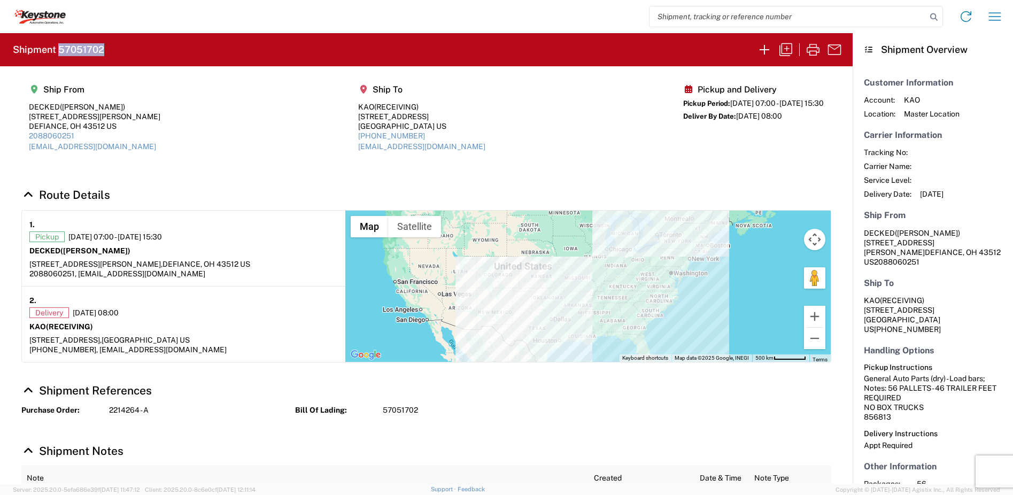 The width and height of the screenshot is (1013, 495). Describe the element at coordinates (933, 350) in the screenshot. I see `h5: Handling Options` at that location.